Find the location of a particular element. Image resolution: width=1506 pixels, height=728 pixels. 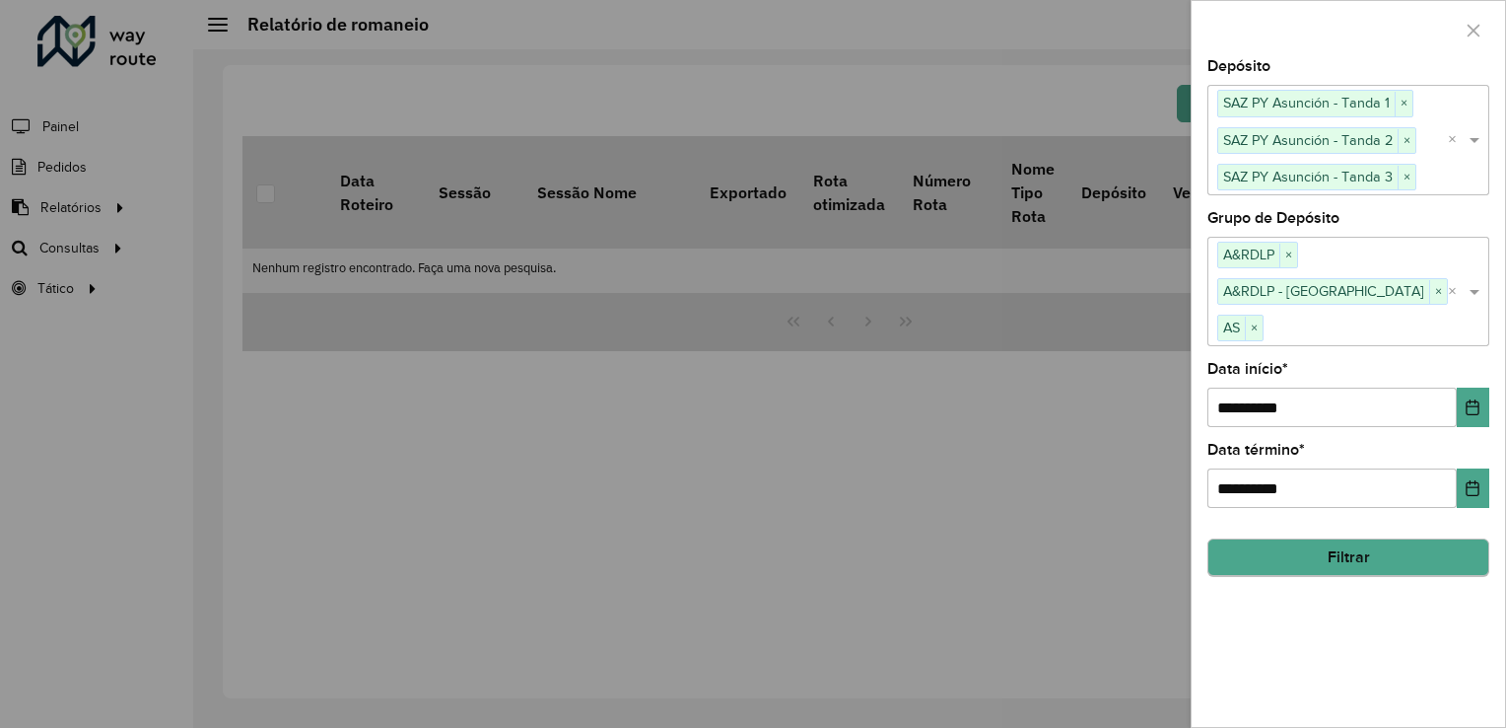

label: Data início is located at coordinates (1248, 369).